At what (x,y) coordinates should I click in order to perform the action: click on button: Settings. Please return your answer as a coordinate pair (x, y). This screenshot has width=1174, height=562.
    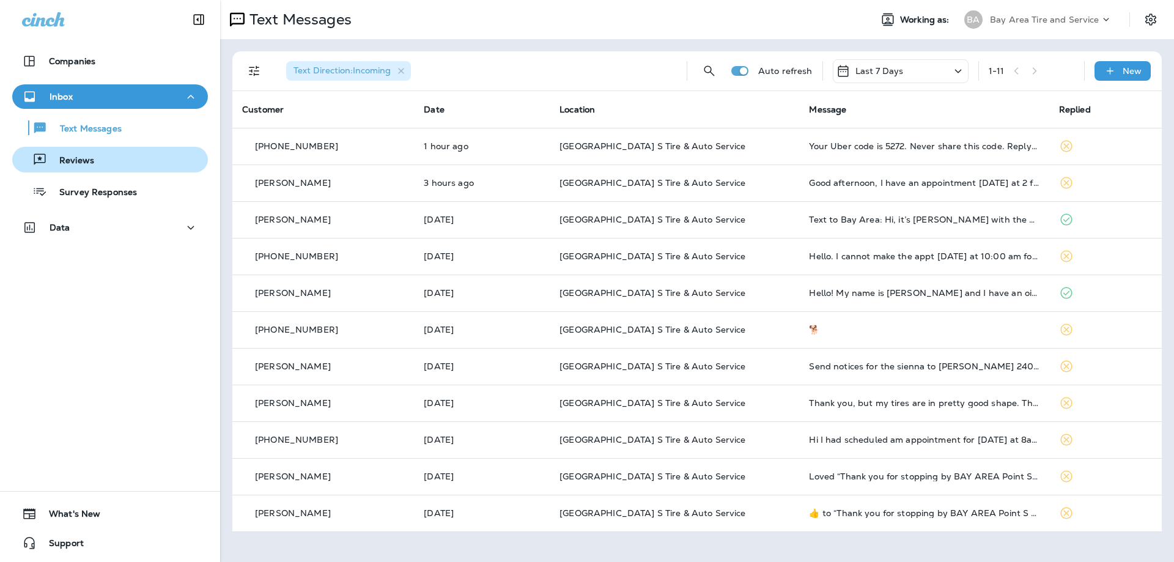
    Looking at the image, I should click on (1151, 20).